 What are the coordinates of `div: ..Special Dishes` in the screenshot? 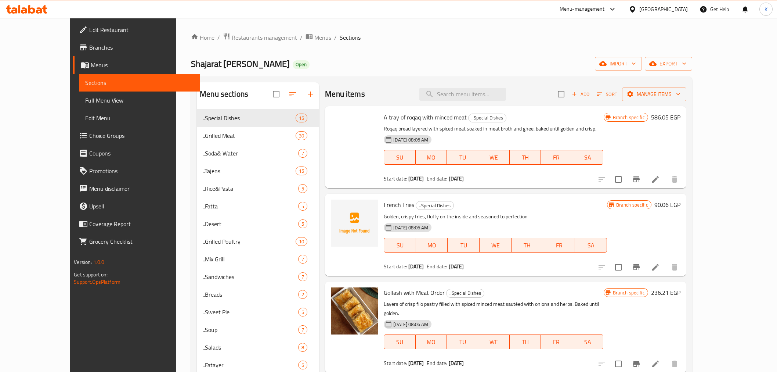 It's located at (249, 118).